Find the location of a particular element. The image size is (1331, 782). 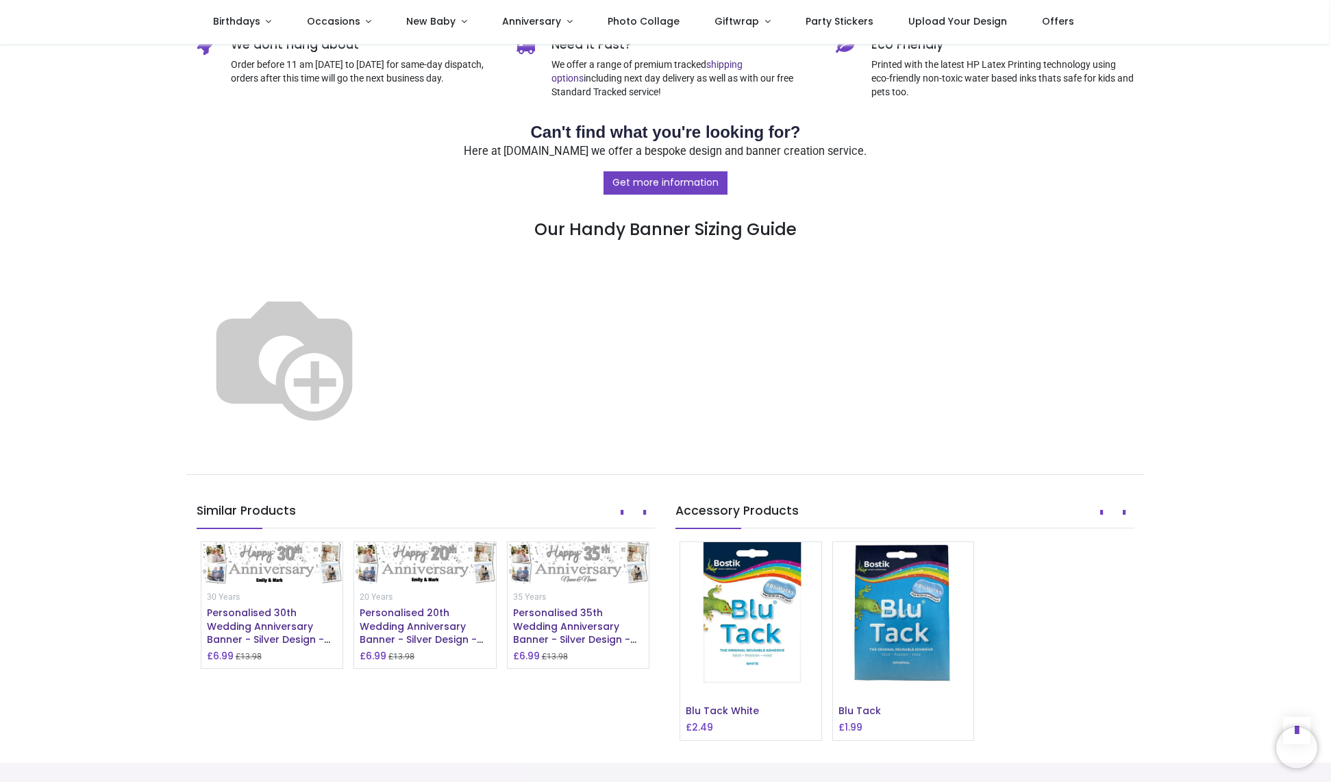

a: Personalised 20th Wedding Anniversary Banner - Silver Design - Custom Name & 4 Photo Upload is located at coordinates (421, 639).